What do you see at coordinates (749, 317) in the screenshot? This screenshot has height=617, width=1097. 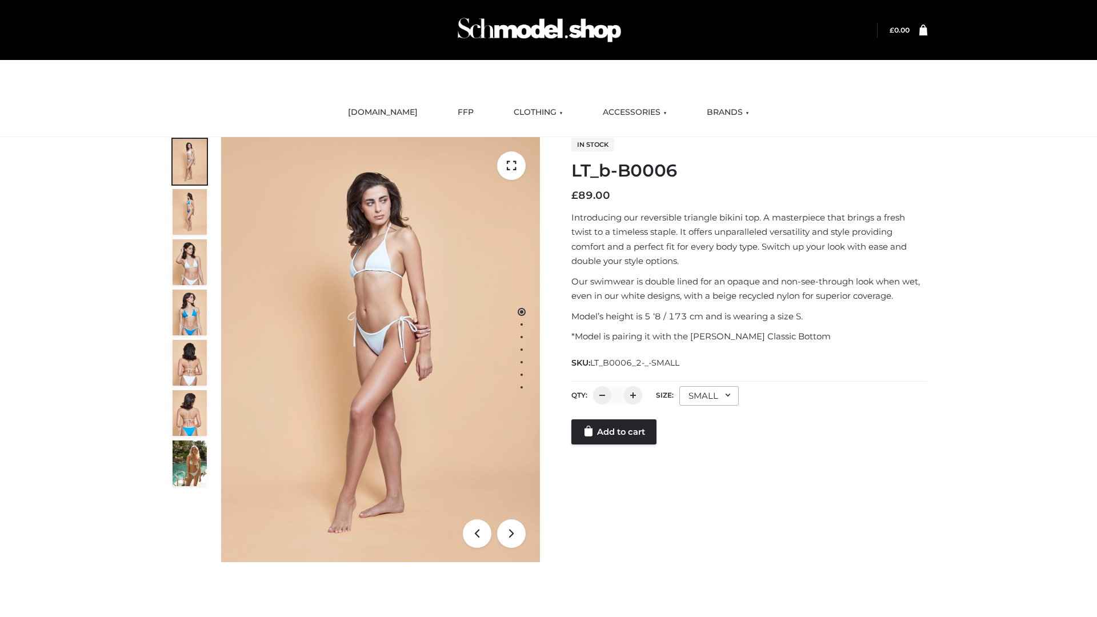 I see `p: Model’s height is 5 ‘8 / 173 cm and is wearing a size S.` at bounding box center [749, 317].